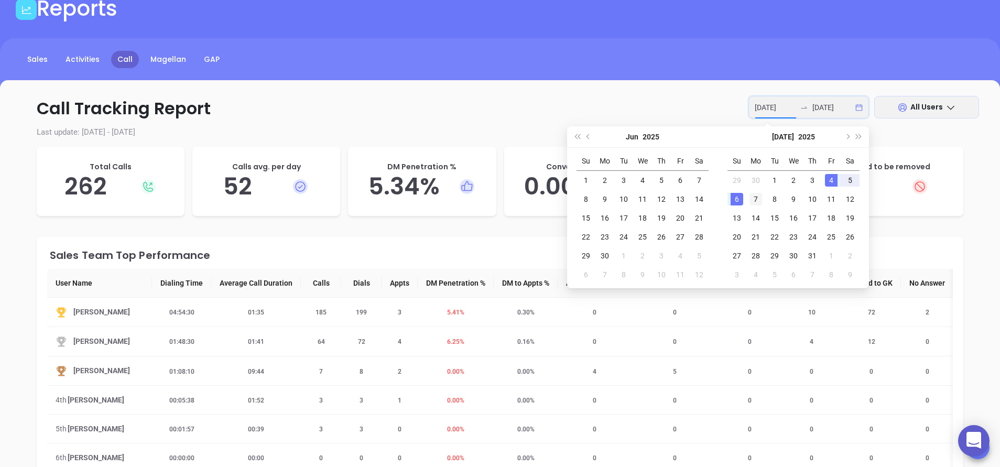 This screenshot has width=1000, height=467. What do you see at coordinates (756, 180) in the screenshot?
I see `div: 30` at bounding box center [756, 180].